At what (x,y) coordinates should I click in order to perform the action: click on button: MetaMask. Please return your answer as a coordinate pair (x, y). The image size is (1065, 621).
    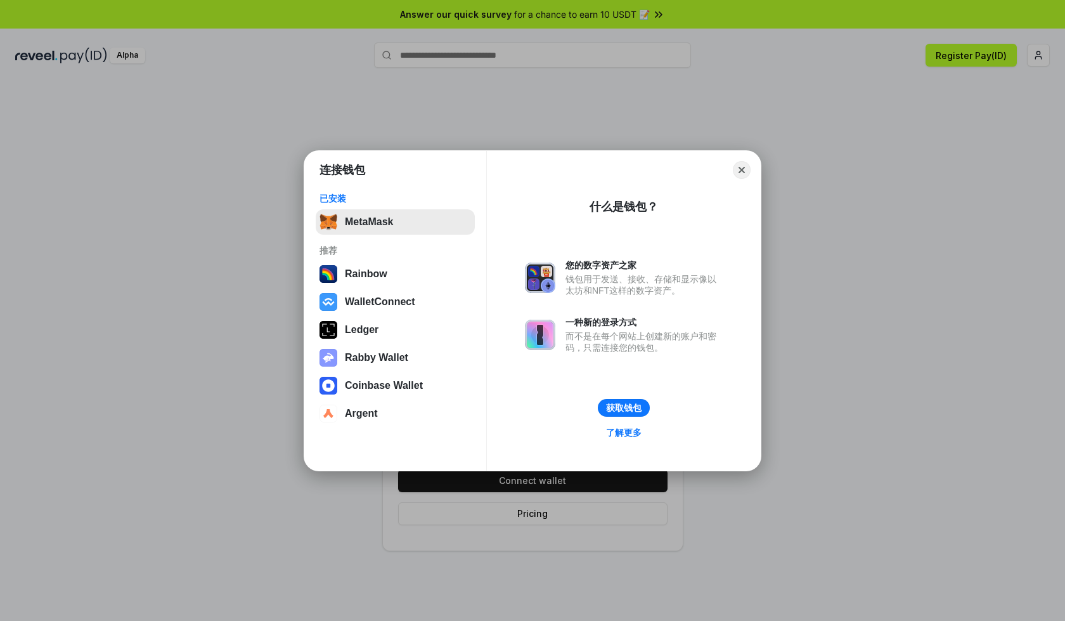
    Looking at the image, I should click on (395, 222).